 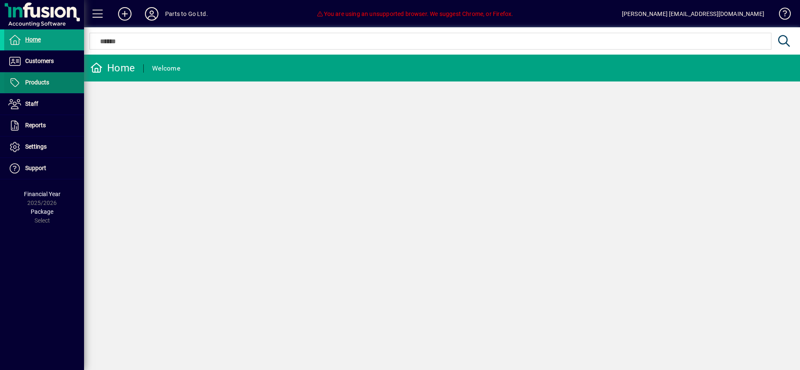 I want to click on span: Staff, so click(x=32, y=104).